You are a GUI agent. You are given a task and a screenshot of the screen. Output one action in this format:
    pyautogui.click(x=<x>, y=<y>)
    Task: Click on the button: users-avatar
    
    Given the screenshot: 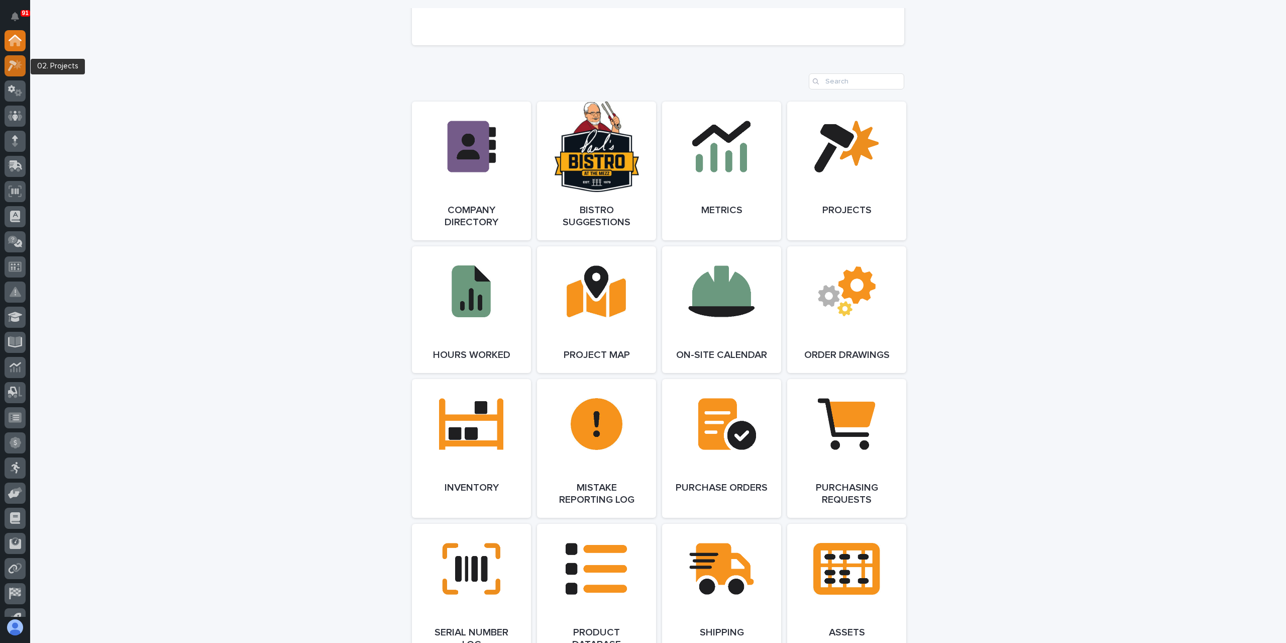 What is the action you would take?
    pyautogui.click(x=15, y=627)
    